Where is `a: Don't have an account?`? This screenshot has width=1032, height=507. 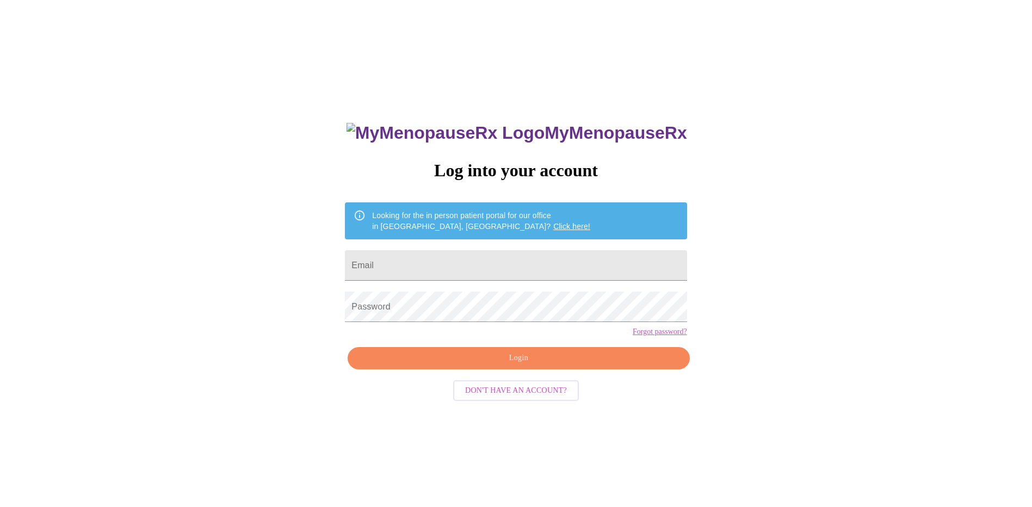 a: Don't have an account? is located at coordinates (515, 389).